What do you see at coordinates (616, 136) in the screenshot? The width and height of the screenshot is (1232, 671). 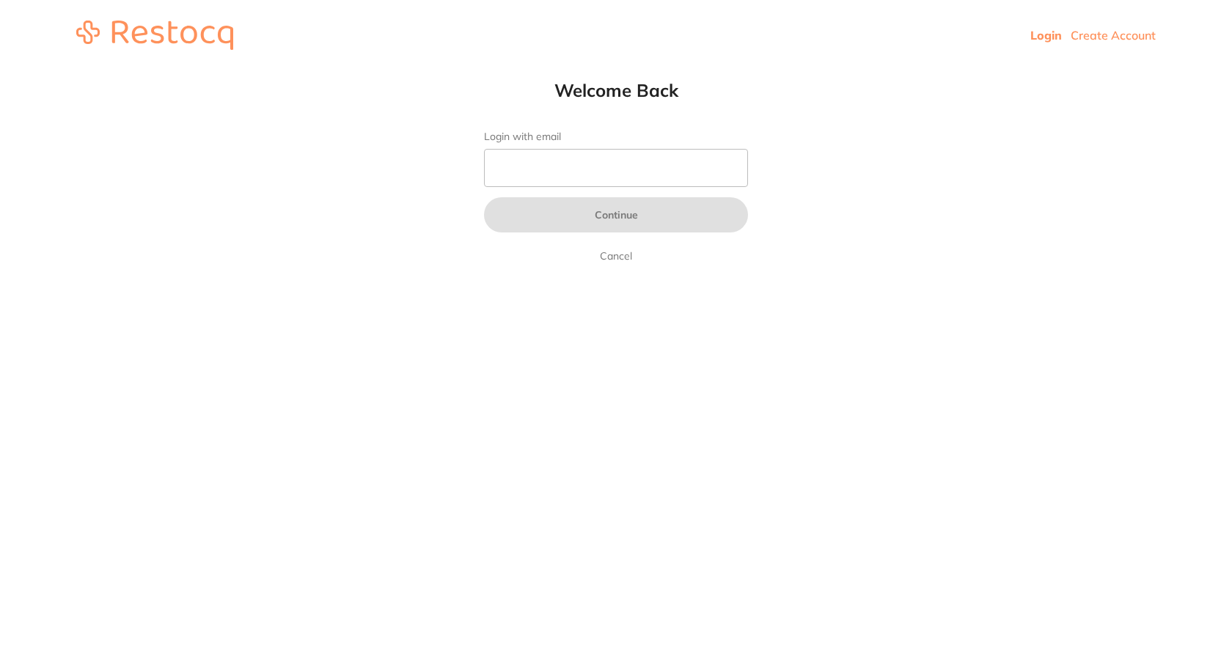 I see `label: Login with email` at bounding box center [616, 136].